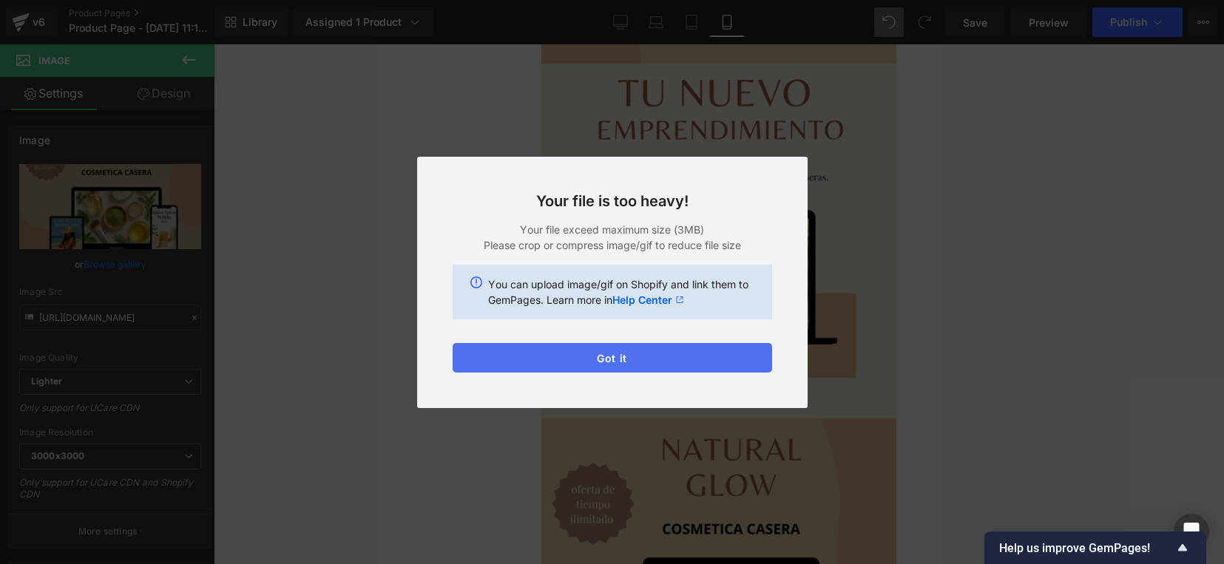  Describe the element at coordinates (1095, 548) in the screenshot. I see `button: Show survey - Help us improve GemPages!` at that location.